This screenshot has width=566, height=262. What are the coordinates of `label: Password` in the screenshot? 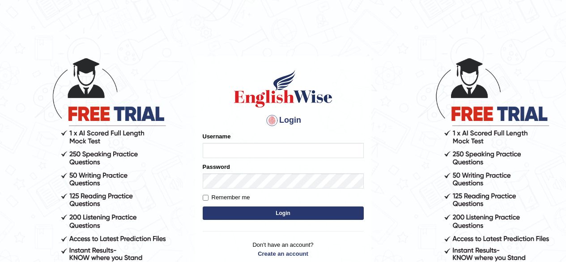 It's located at (216, 166).